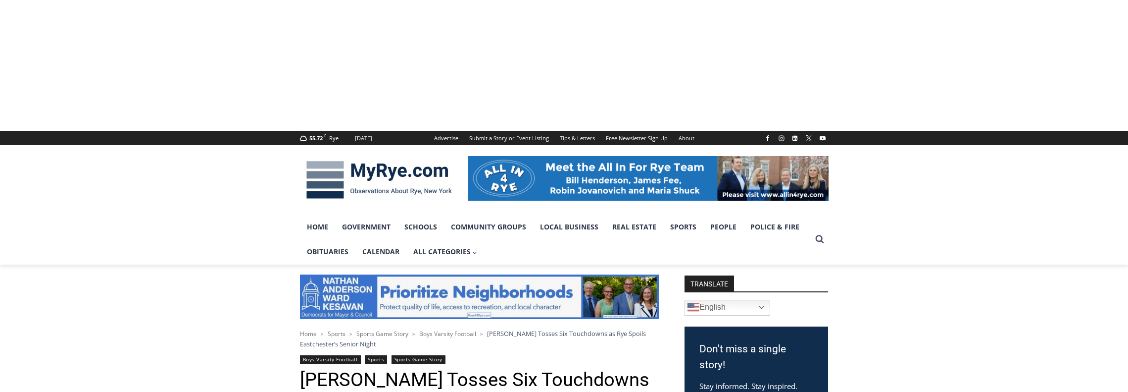 This screenshot has height=392, width=1128. Describe the element at coordinates (328, 251) in the screenshot. I see `a: Obituaries` at that location.